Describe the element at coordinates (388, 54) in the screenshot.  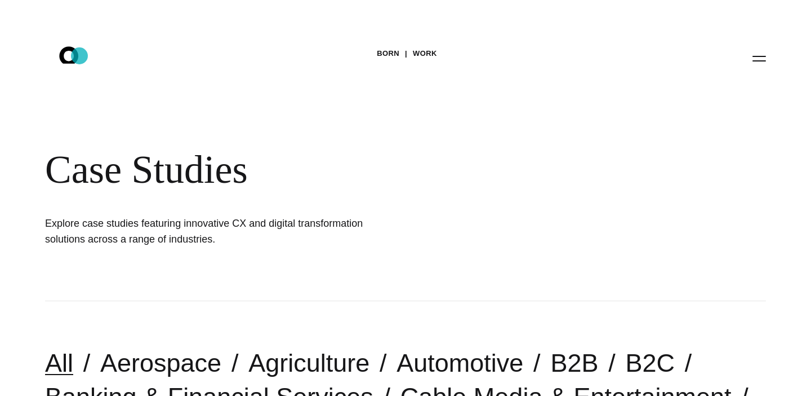
I see `a: BORN` at that location.